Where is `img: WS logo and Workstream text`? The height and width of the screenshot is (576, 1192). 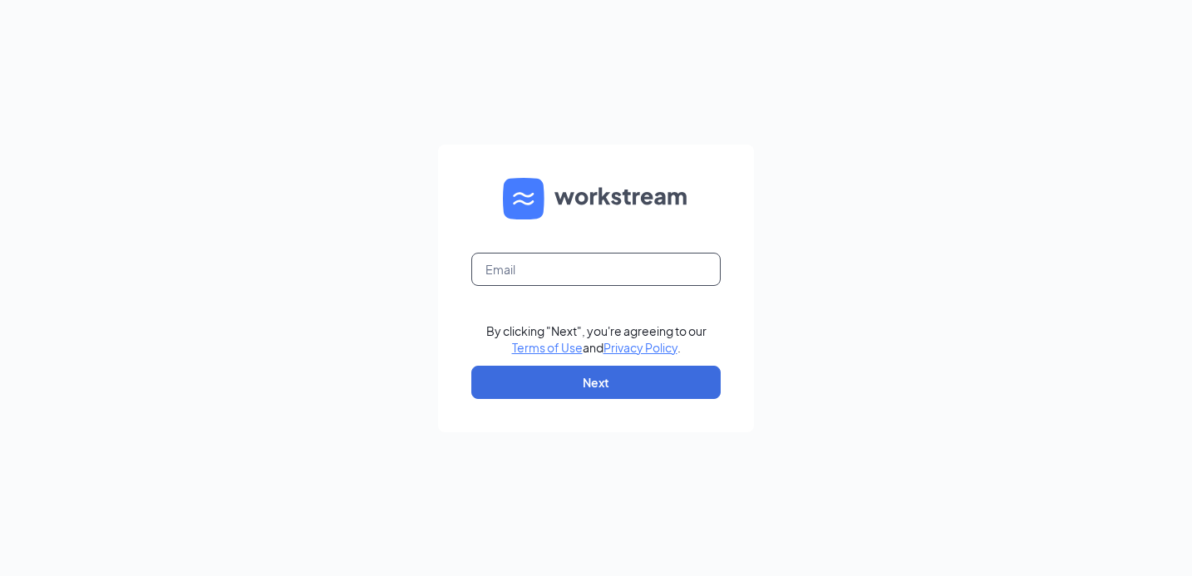 img: WS logo and Workstream text is located at coordinates (596, 199).